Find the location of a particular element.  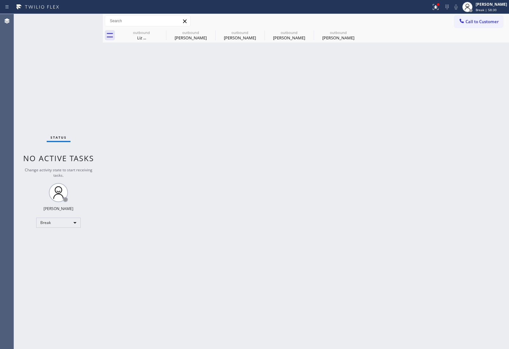

span: Break | 58:30 is located at coordinates (486, 10).